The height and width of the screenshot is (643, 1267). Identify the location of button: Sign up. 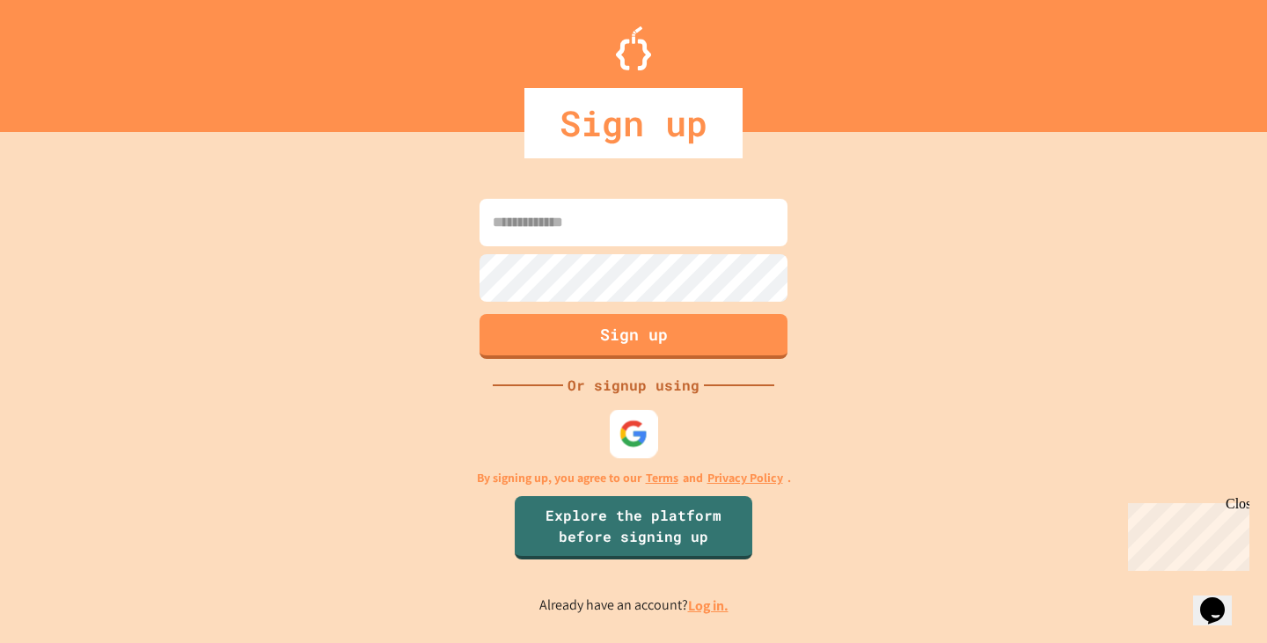
(634, 336).